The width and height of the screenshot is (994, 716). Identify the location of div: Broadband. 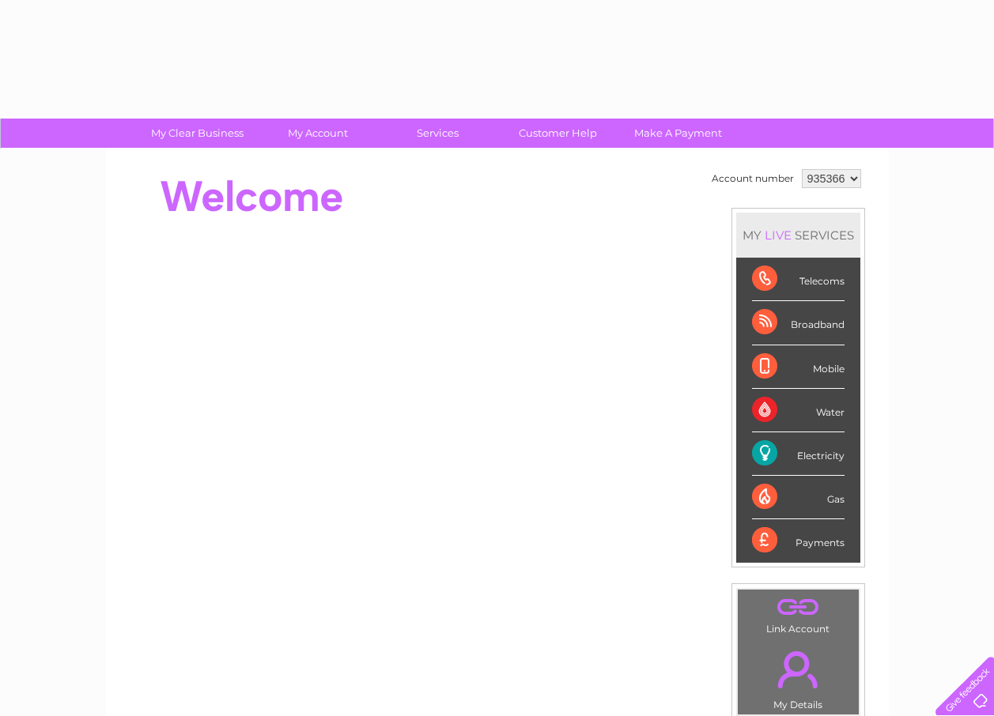
(798, 323).